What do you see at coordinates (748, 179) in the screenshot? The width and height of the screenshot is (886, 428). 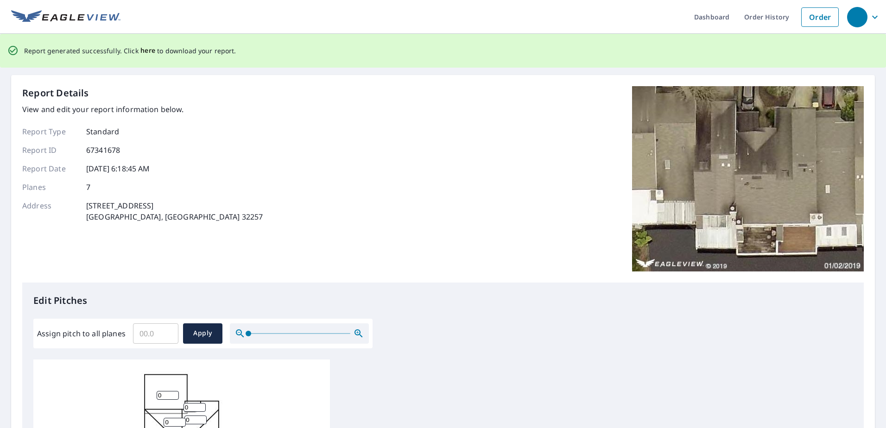 I see `img: Top image` at bounding box center [748, 179].